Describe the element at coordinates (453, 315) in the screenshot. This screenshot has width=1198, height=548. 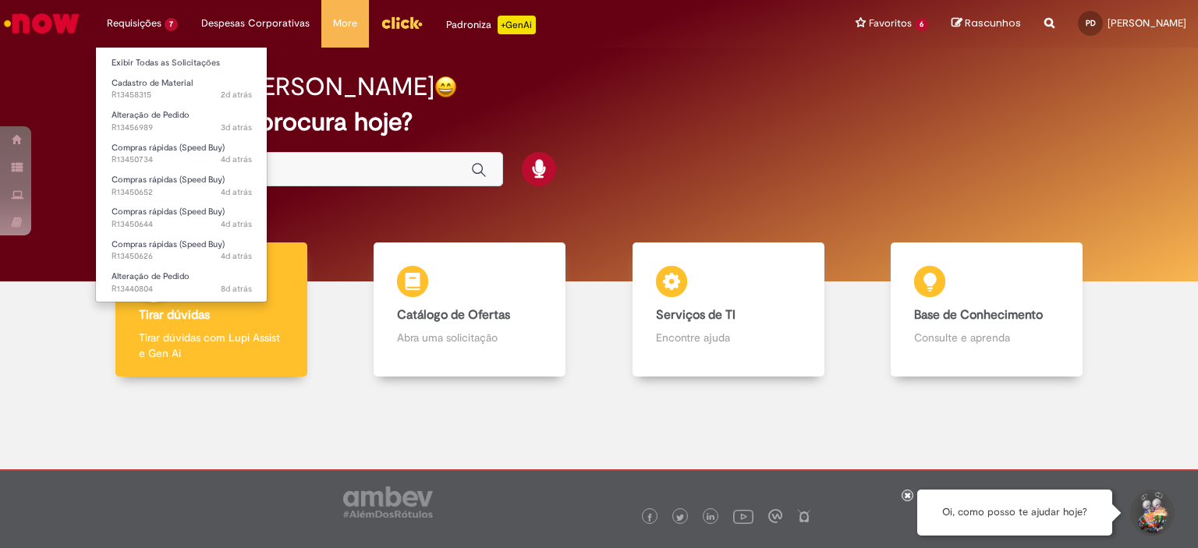
I see `b: Catálogo de Ofertas` at that location.